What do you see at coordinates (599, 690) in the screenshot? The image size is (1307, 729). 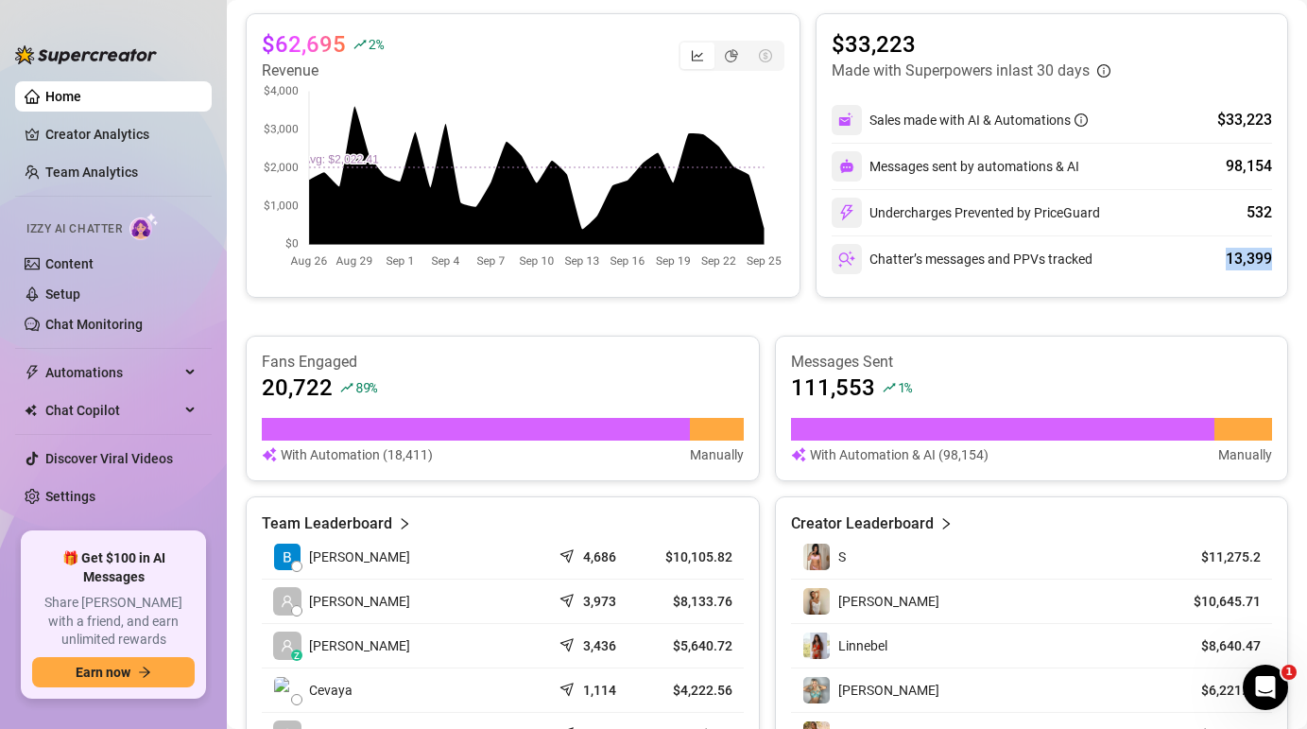 I see `article: 1,114` at bounding box center [599, 690].